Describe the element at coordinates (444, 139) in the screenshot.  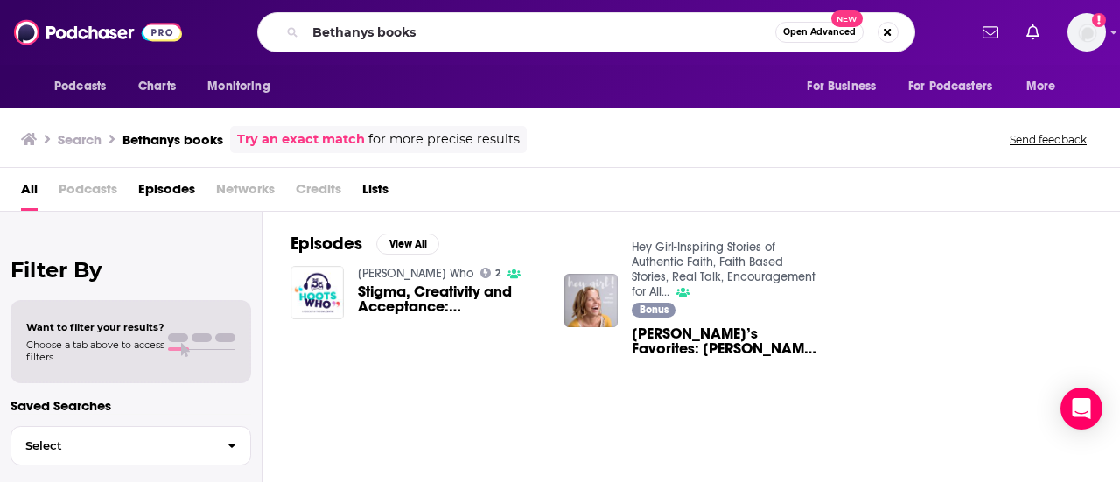
I see `span: for more precise results` at that location.